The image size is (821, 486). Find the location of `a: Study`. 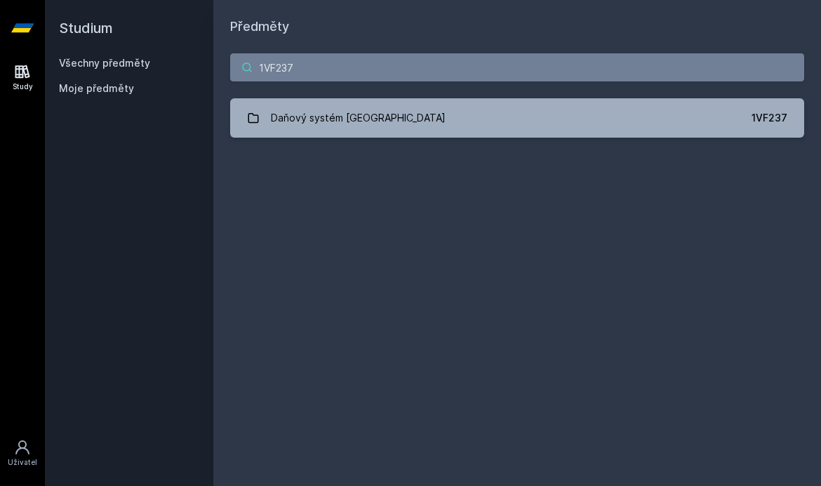

a: Study is located at coordinates (22, 77).